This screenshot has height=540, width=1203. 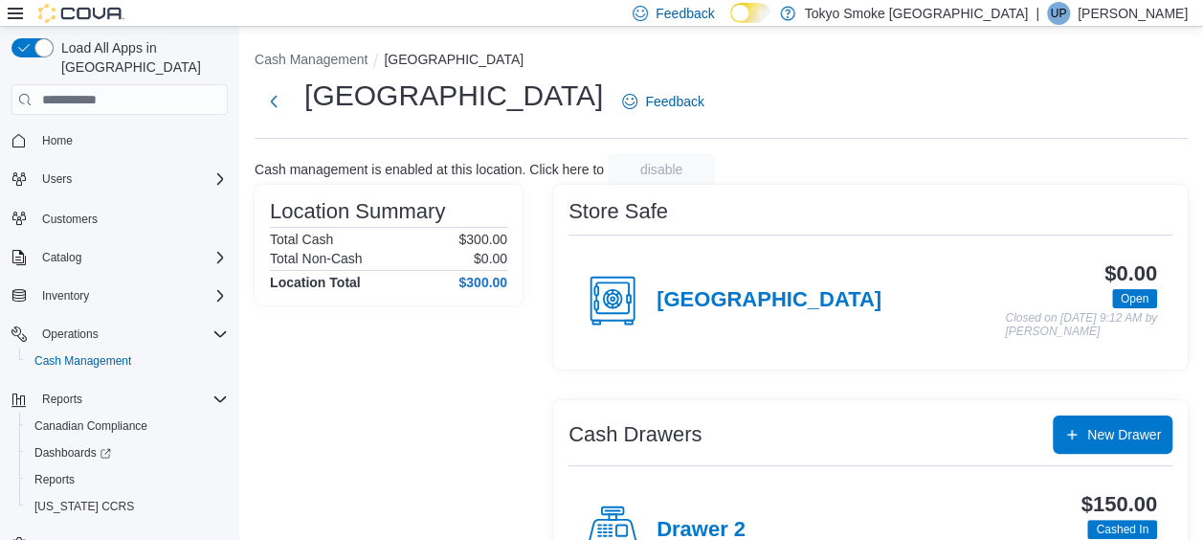 What do you see at coordinates (482, 239) in the screenshot?
I see `p: $300.00` at bounding box center [482, 239].